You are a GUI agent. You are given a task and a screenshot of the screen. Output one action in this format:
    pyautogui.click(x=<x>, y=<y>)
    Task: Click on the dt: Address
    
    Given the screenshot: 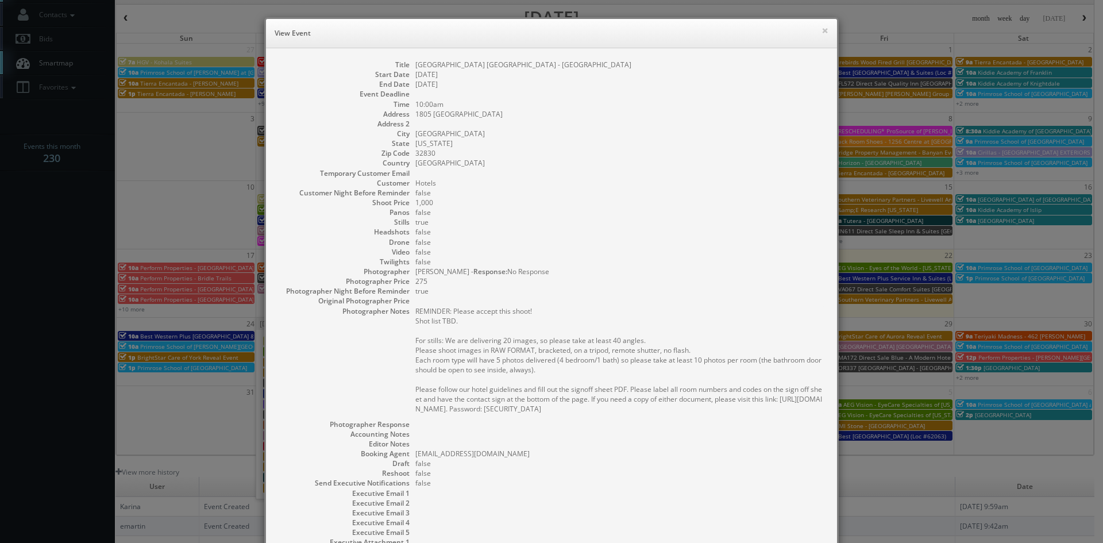 What is the action you would take?
    pyautogui.click(x=343, y=114)
    